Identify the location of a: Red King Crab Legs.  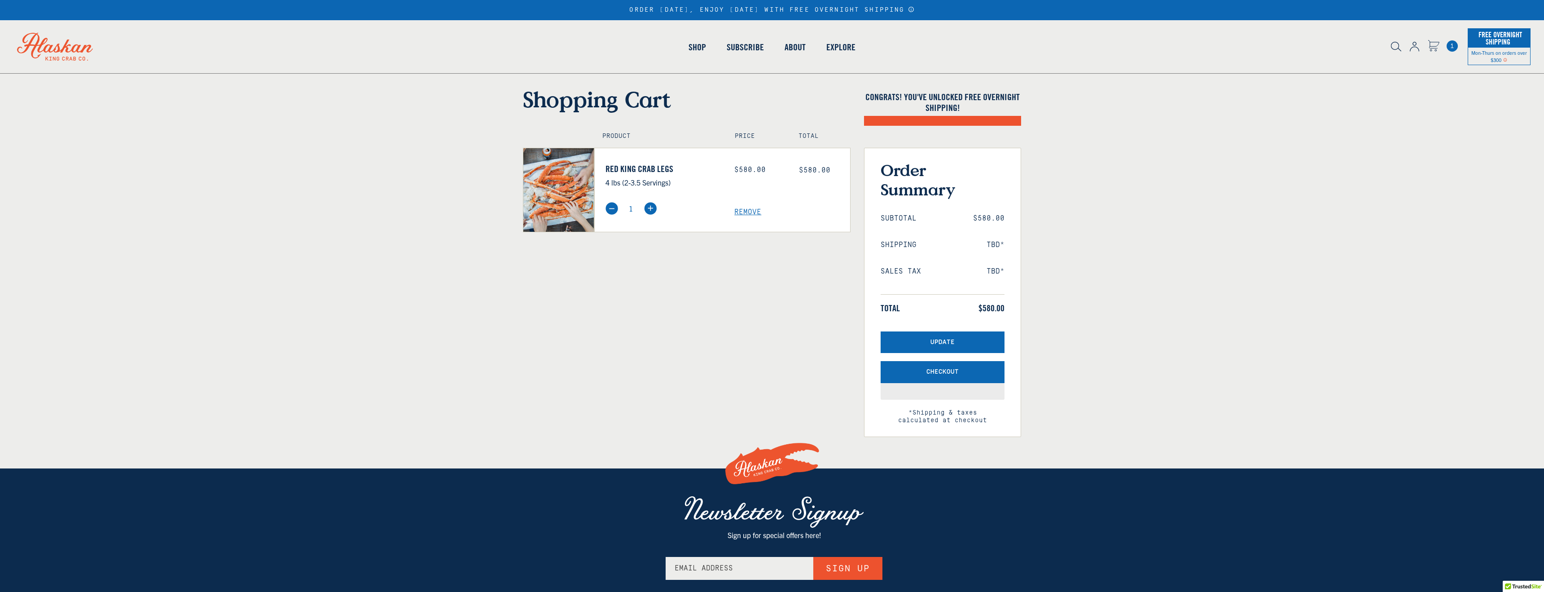
(664, 169).